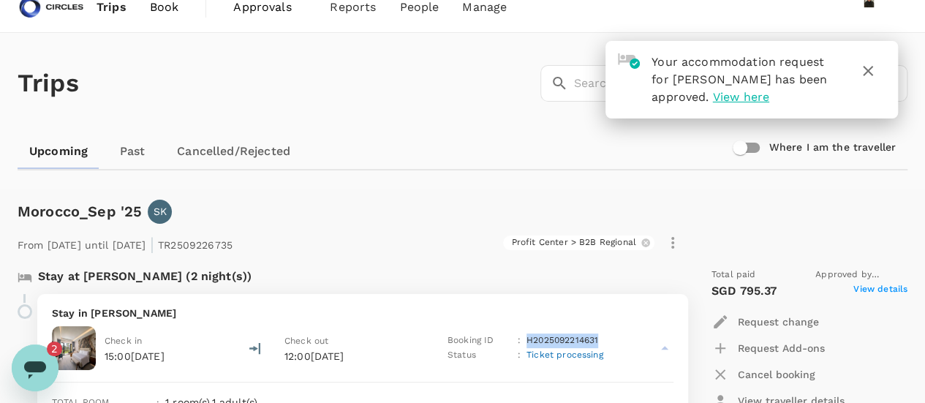  Describe the element at coordinates (48, 83) in the screenshot. I see `h1: Trips` at that location.